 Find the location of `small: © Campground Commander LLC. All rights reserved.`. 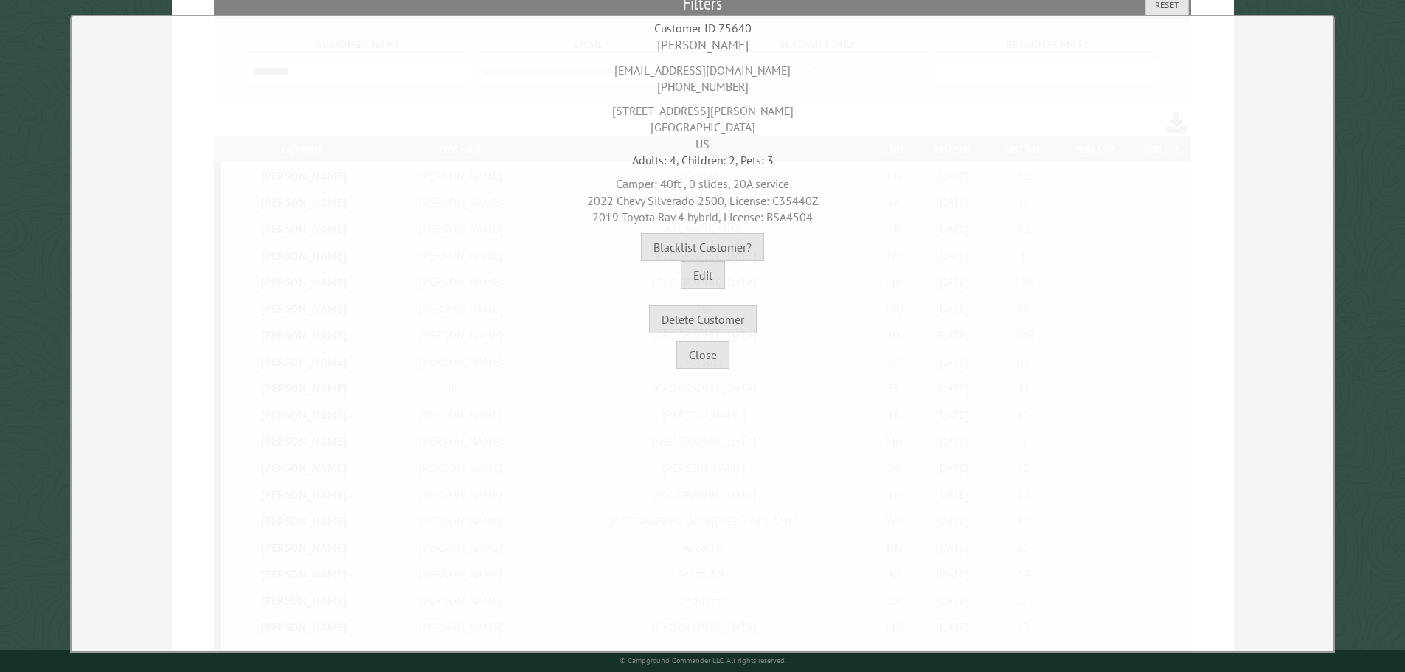

small: © Campground Commander LLC. All rights reserved. is located at coordinates (703, 660).